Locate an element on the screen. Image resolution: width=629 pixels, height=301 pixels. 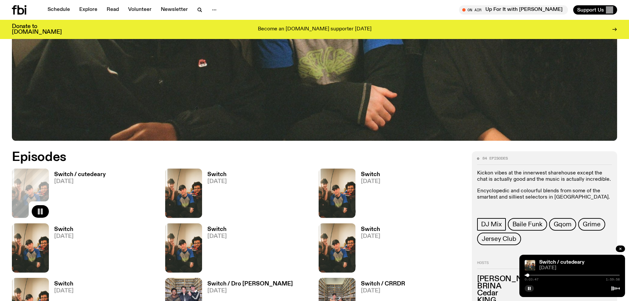
span: Support Us is located at coordinates (591, 10).